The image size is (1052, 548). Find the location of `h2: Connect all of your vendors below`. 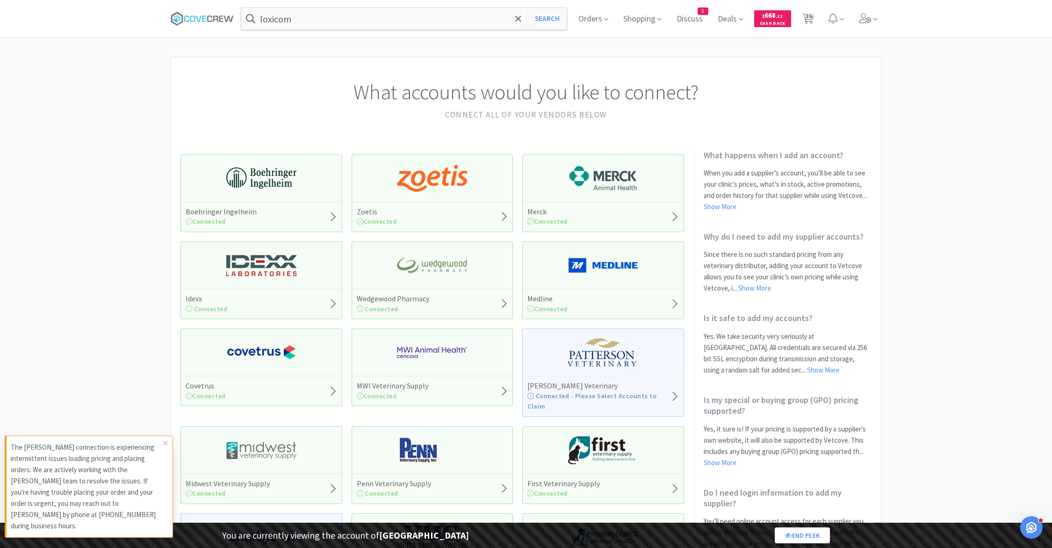

h2: Connect all of your vendors below is located at coordinates (526, 115).